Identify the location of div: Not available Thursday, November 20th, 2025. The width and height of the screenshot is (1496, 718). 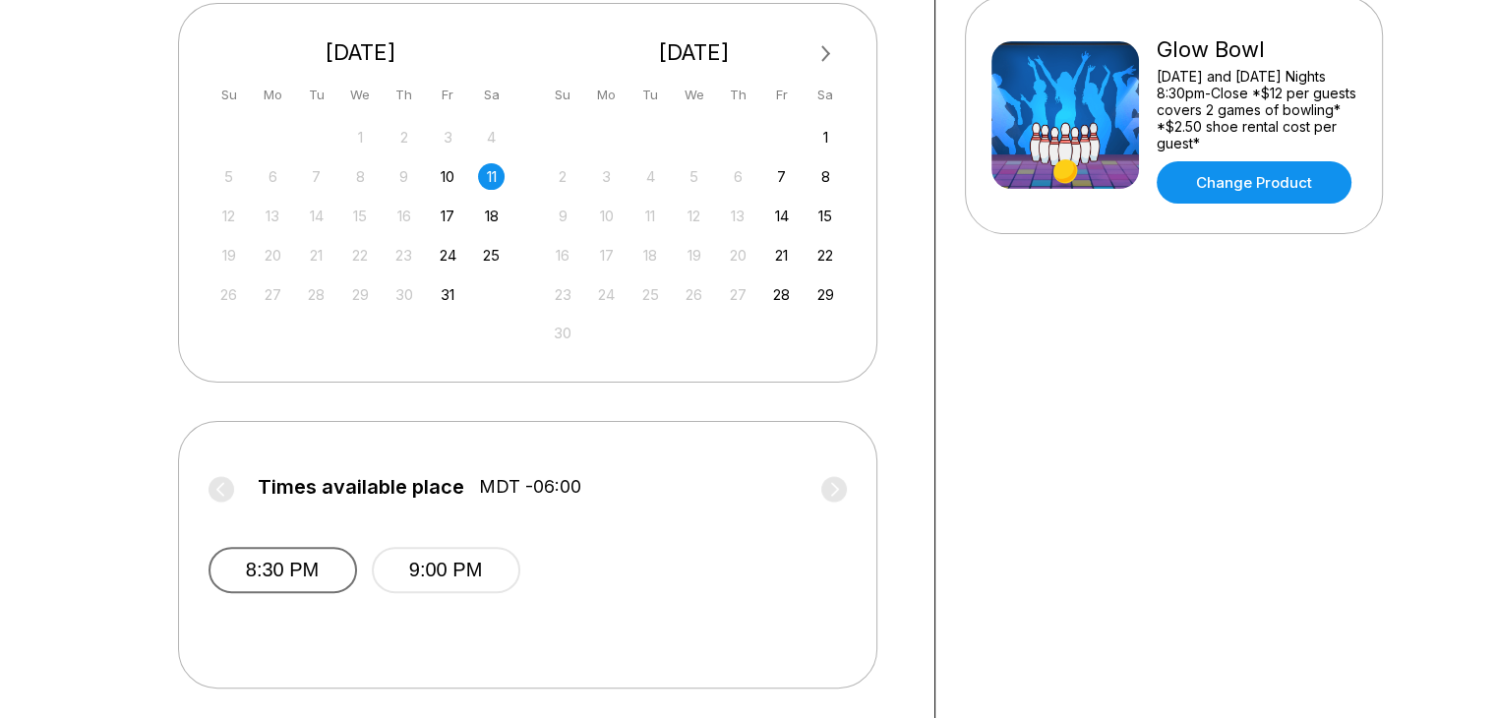
(738, 255).